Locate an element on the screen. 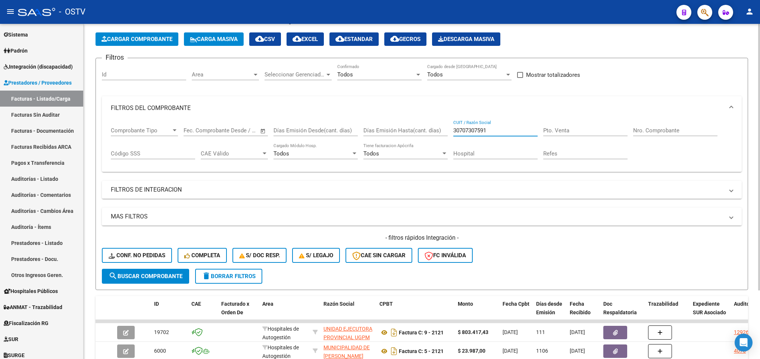 The width and height of the screenshot is (760, 359). button: CAE SIN CARGAR is located at coordinates (379, 256).